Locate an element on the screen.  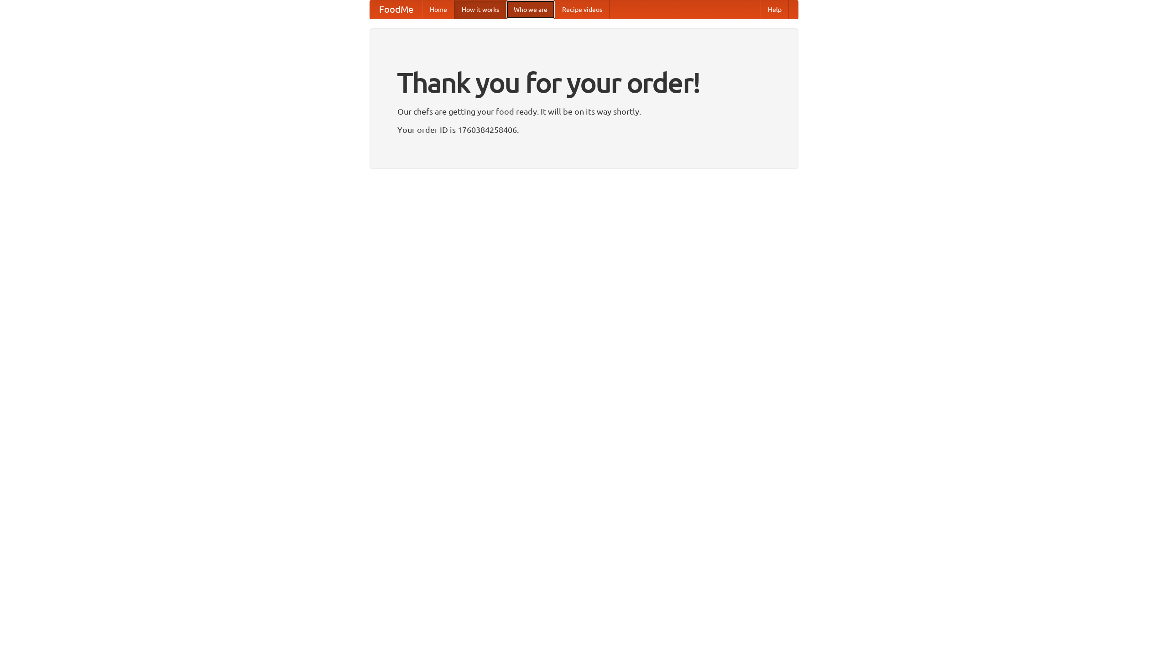
a: Help is located at coordinates (775, 10).